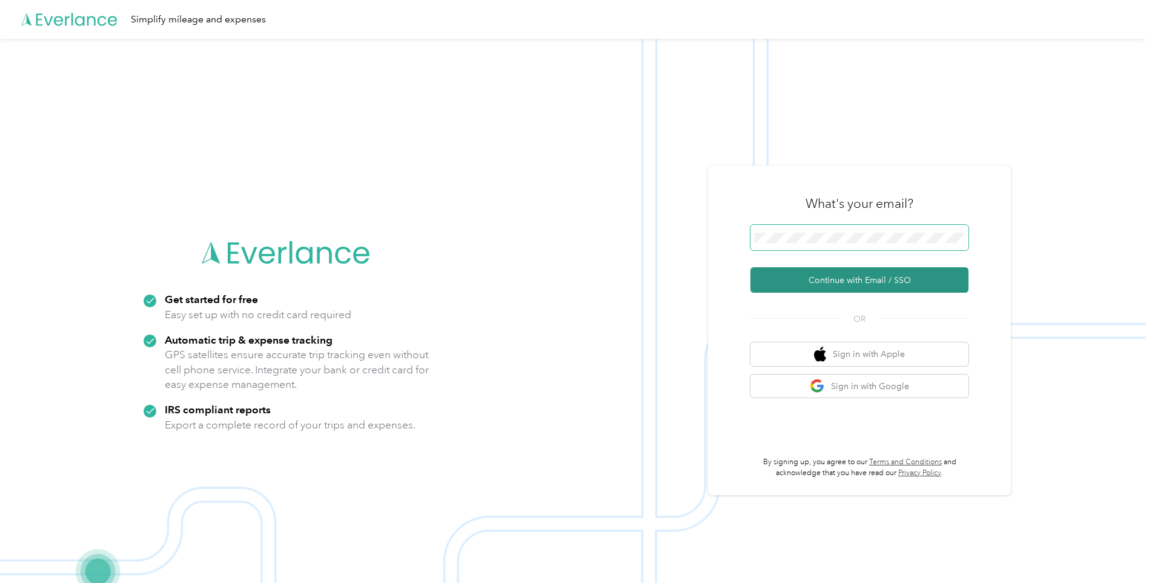 The width and height of the screenshot is (1152, 583). I want to click on button: Continue with Email / SSO, so click(859, 280).